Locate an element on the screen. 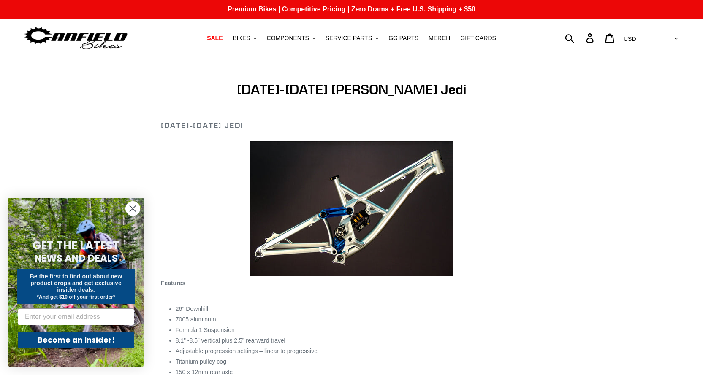 The width and height of the screenshot is (703, 375). a: GIFT CARDS is located at coordinates (478, 38).